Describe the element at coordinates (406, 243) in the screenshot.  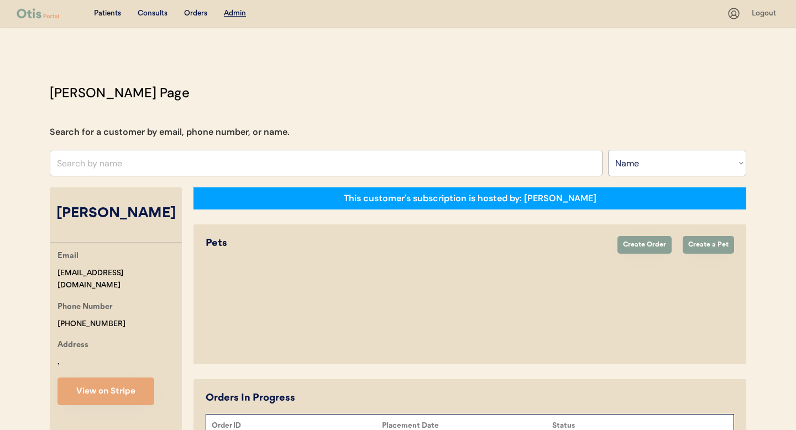
I see `div: Pets` at that location.